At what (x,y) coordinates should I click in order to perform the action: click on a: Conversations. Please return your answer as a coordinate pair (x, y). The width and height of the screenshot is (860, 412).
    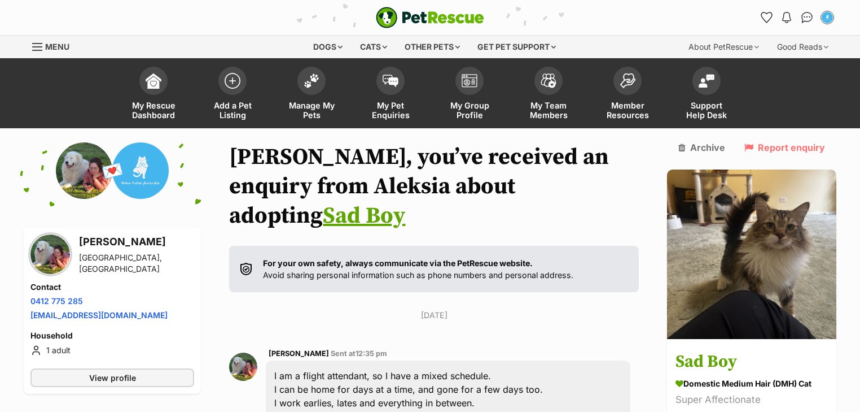
    Looking at the image, I should click on (807, 18).